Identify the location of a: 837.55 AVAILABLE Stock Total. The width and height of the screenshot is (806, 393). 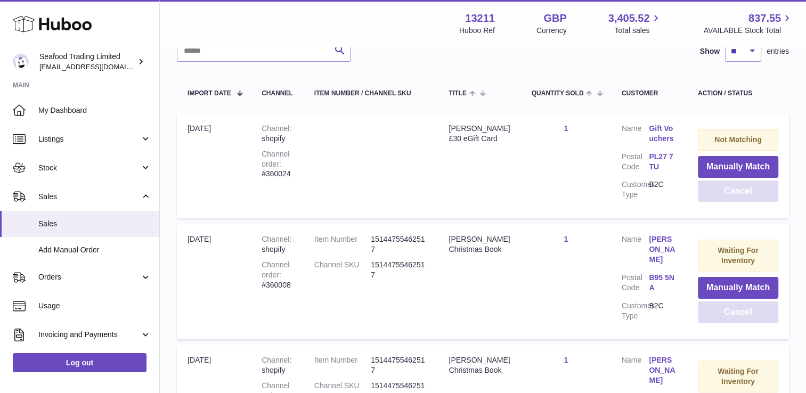
(748, 23).